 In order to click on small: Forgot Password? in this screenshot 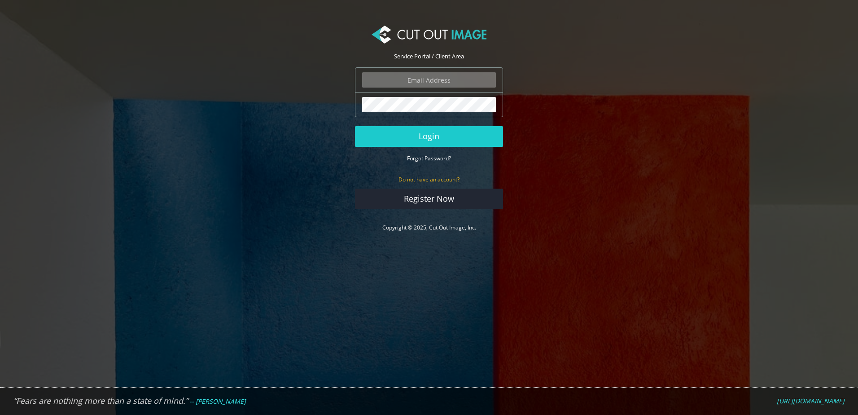, I will do `click(429, 158)`.